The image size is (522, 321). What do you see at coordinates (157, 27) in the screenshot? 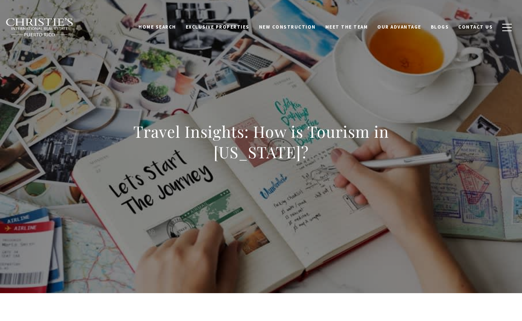
I see `a: Home Search` at bounding box center [157, 27].